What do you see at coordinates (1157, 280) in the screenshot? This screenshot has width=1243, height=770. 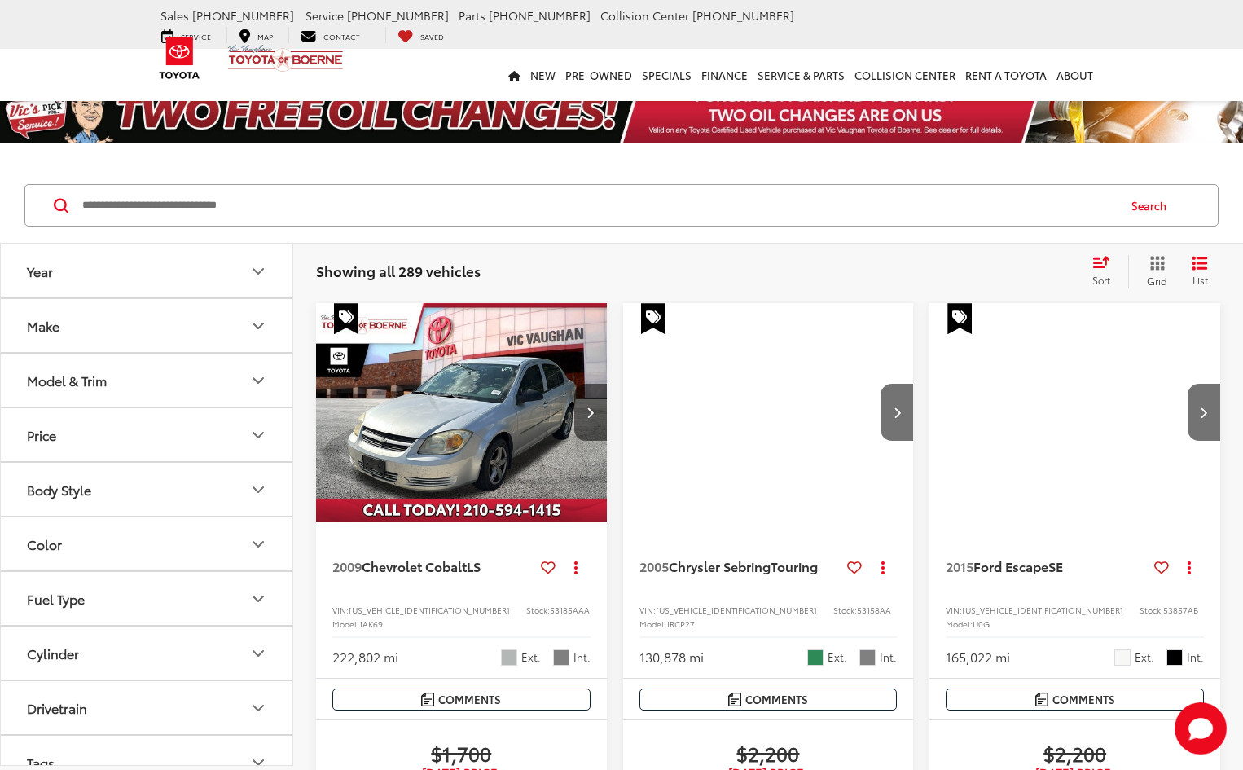 I see `span: Grid` at bounding box center [1157, 280].